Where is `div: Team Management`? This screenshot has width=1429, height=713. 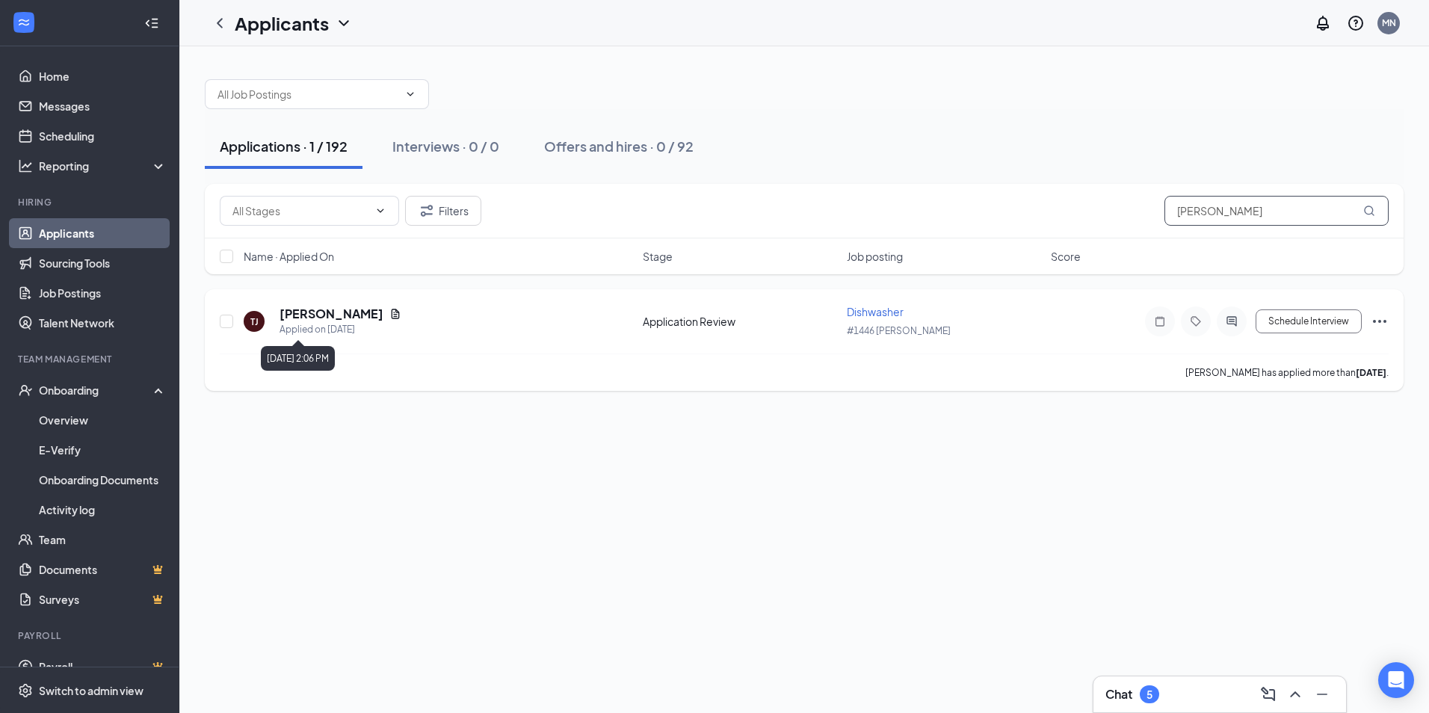
div: Team Management is located at coordinates (90, 359).